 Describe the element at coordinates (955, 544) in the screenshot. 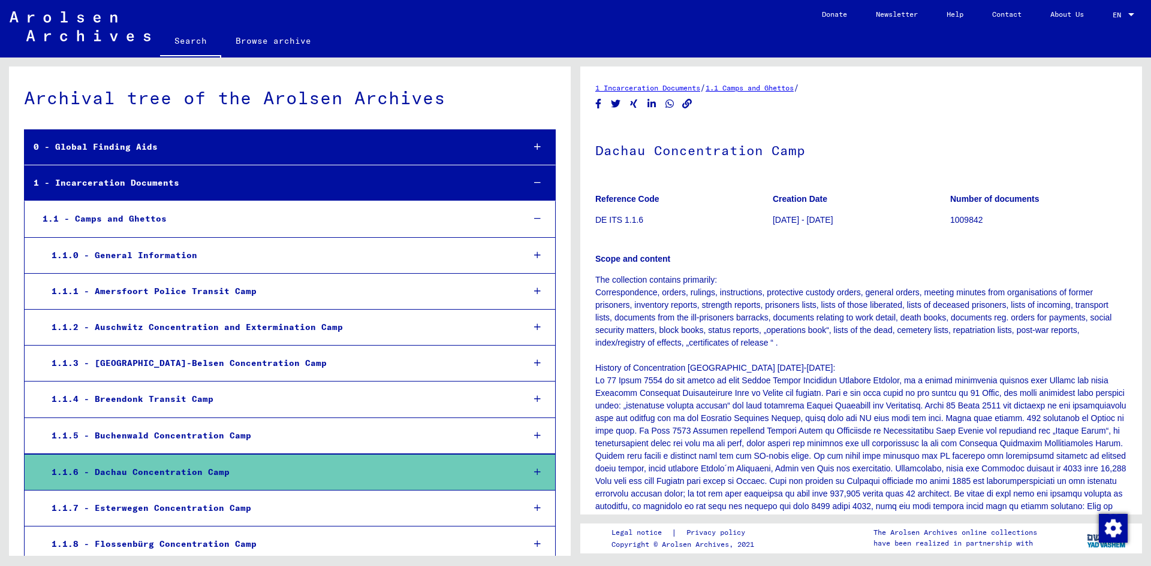

I see `p: have been realized in partnership with` at that location.